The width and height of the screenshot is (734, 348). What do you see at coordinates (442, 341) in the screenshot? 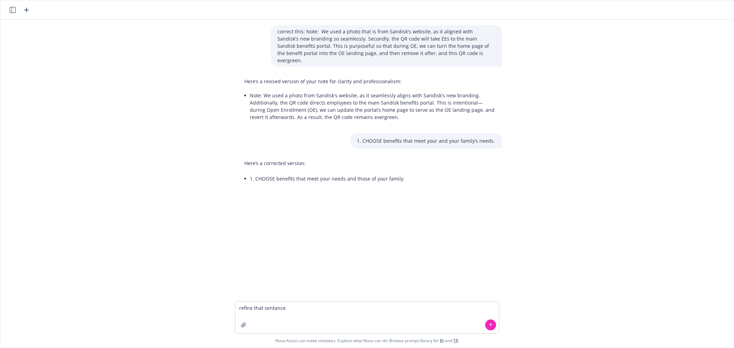
I see `a: BI` at bounding box center [442, 341].